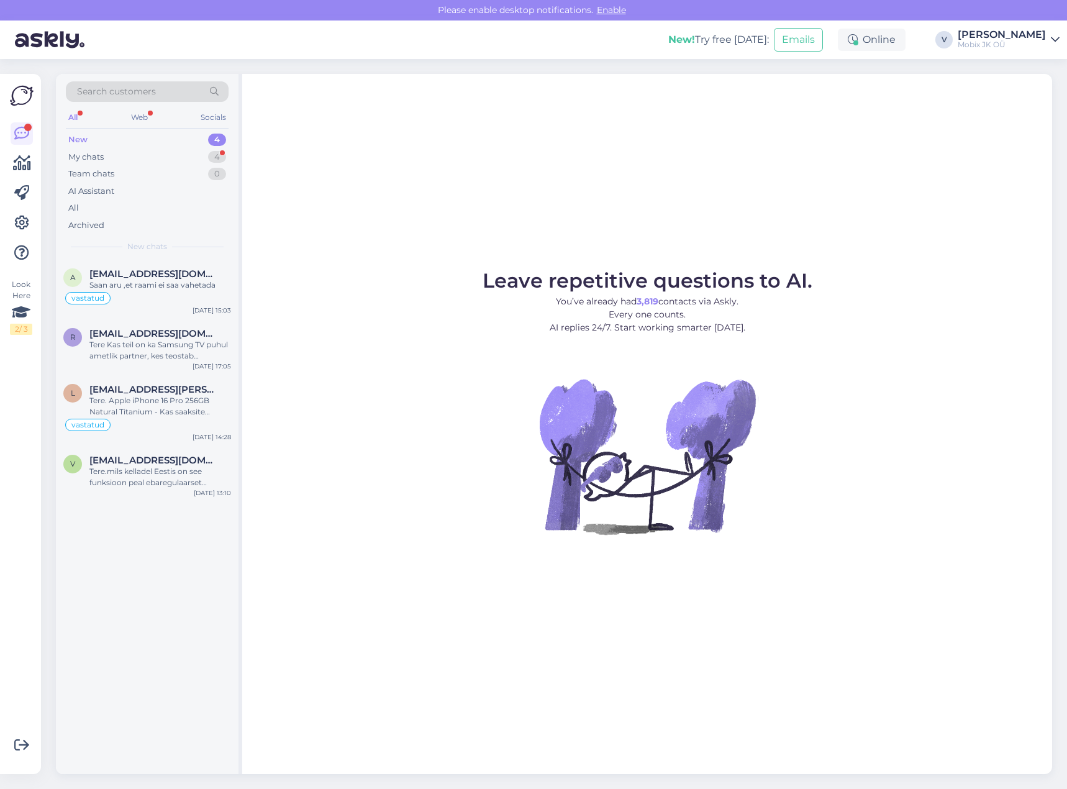 This screenshot has width=1067, height=789. What do you see at coordinates (21, 329) in the screenshot?
I see `div: 2 / 3` at bounding box center [21, 329].